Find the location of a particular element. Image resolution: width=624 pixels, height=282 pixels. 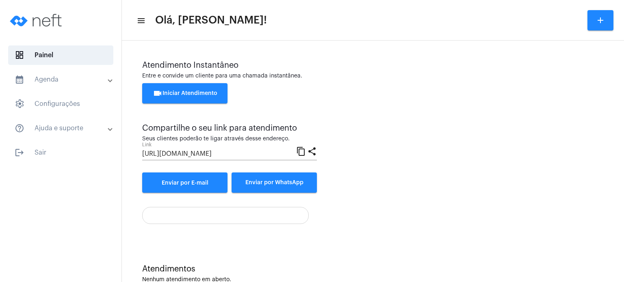

img: logo-neft-novo-2.png is located at coordinates (37, 20).